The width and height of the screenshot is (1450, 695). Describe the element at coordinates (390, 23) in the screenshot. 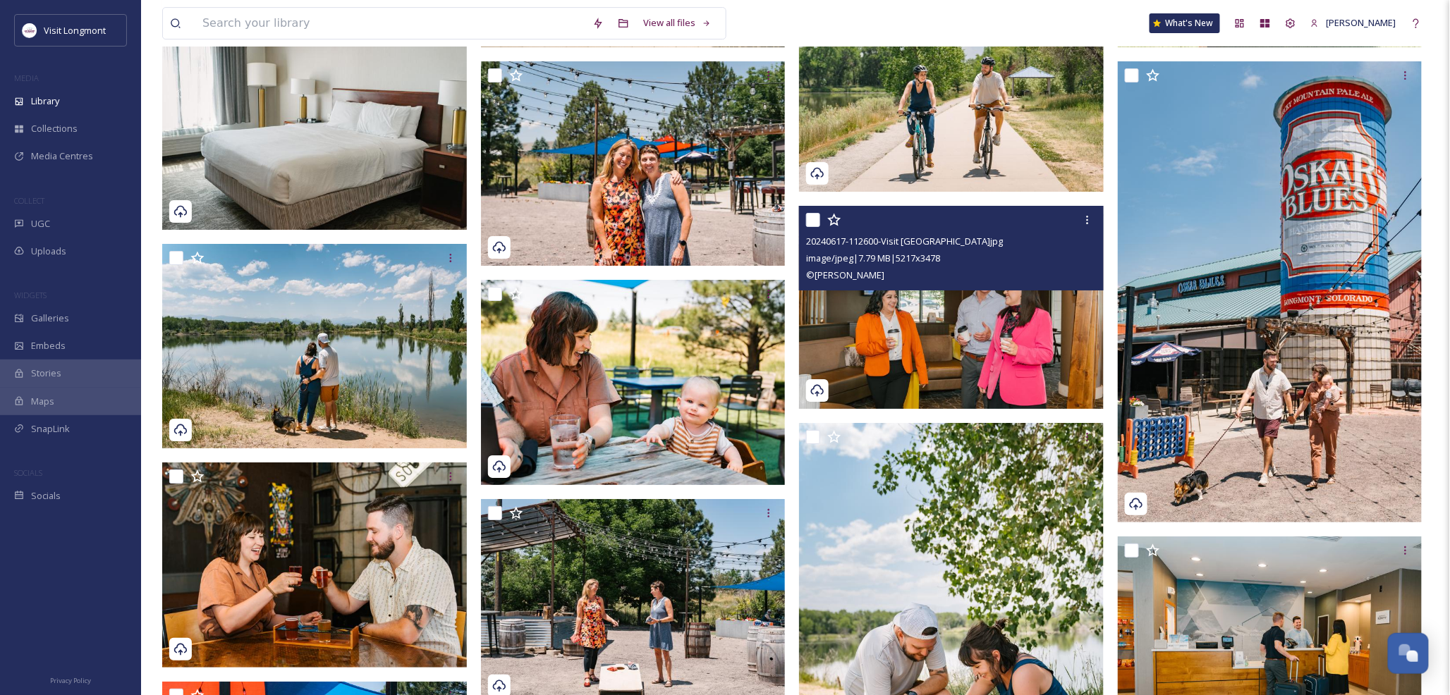

I see `input: Search your library` at that location.